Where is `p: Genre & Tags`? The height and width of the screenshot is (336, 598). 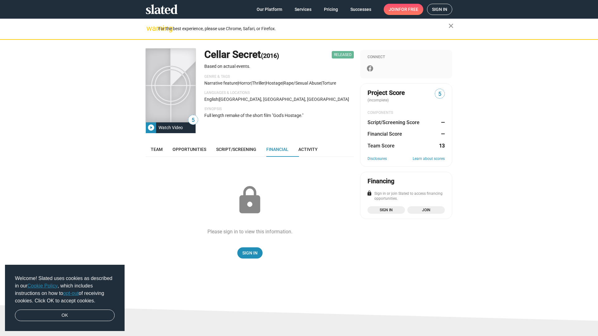
p: Genre & Tags is located at coordinates (279, 77).